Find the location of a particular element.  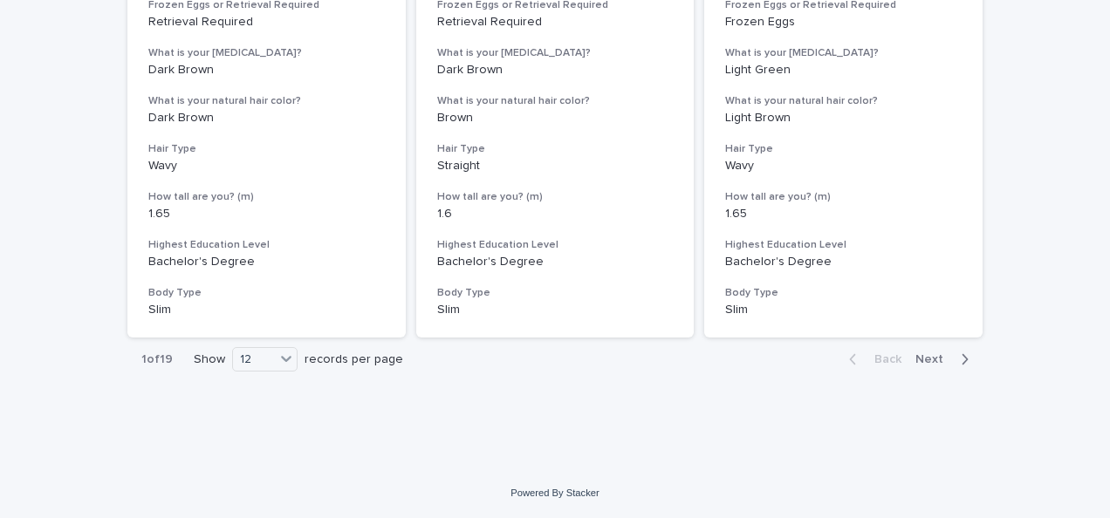

p: records per page is located at coordinates (353, 359).